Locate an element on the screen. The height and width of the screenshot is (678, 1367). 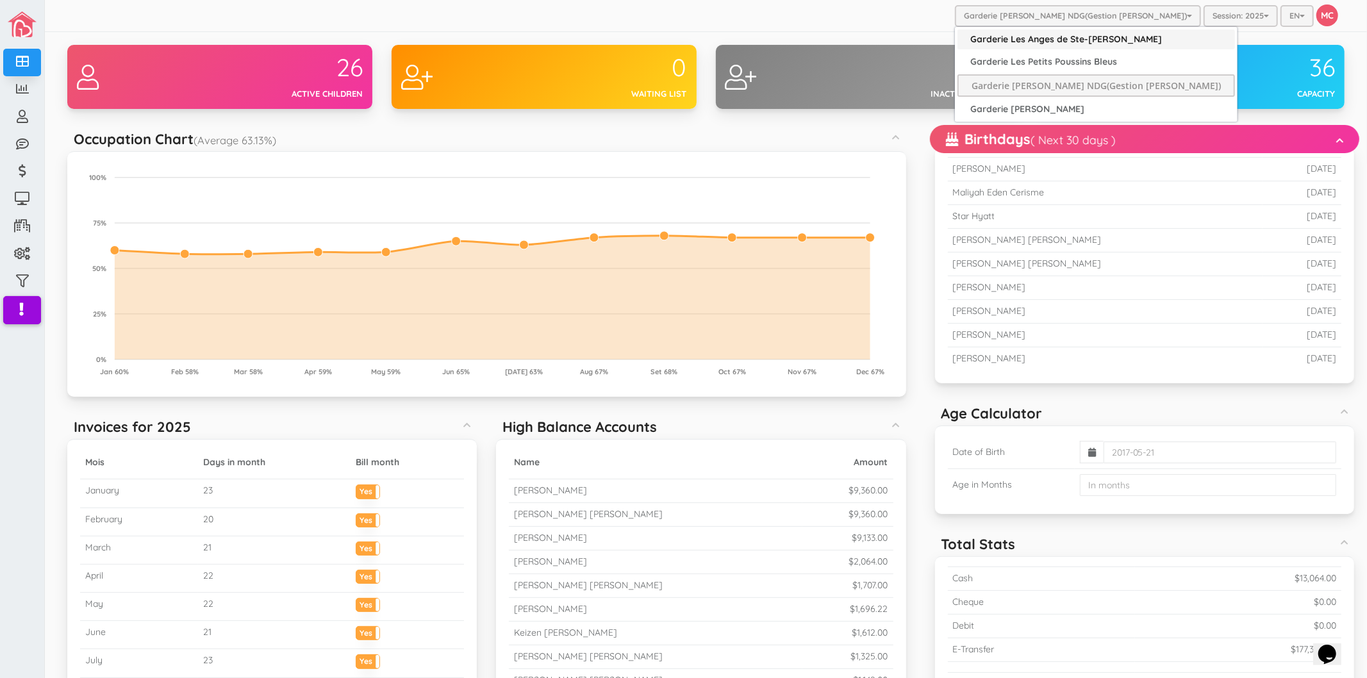
td: July is located at coordinates (139, 663).